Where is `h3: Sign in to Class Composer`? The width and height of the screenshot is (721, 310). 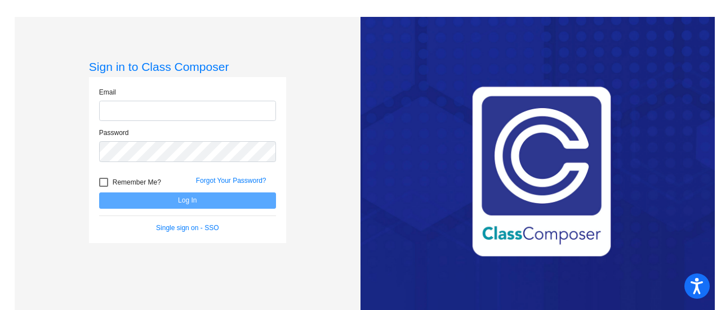 h3: Sign in to Class Composer is located at coordinates (188, 66).